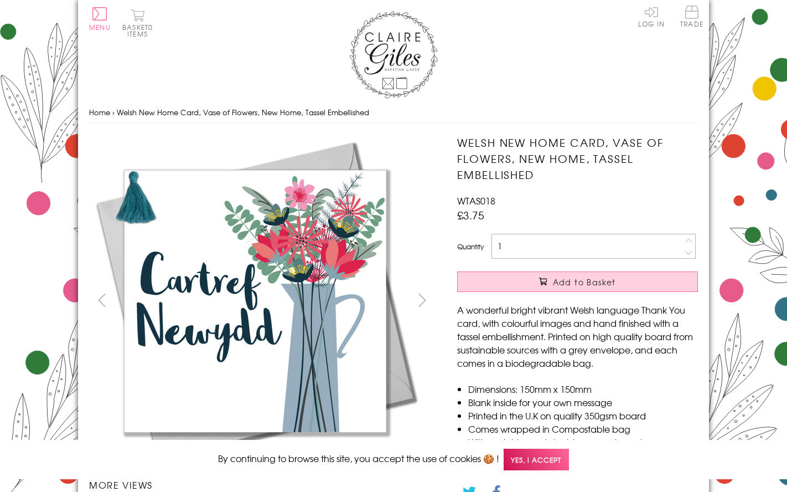 The height and width of the screenshot is (492, 787). Describe the element at coordinates (583, 429) in the screenshot. I see `li: Comes wrapped in Compostable bag` at that location.